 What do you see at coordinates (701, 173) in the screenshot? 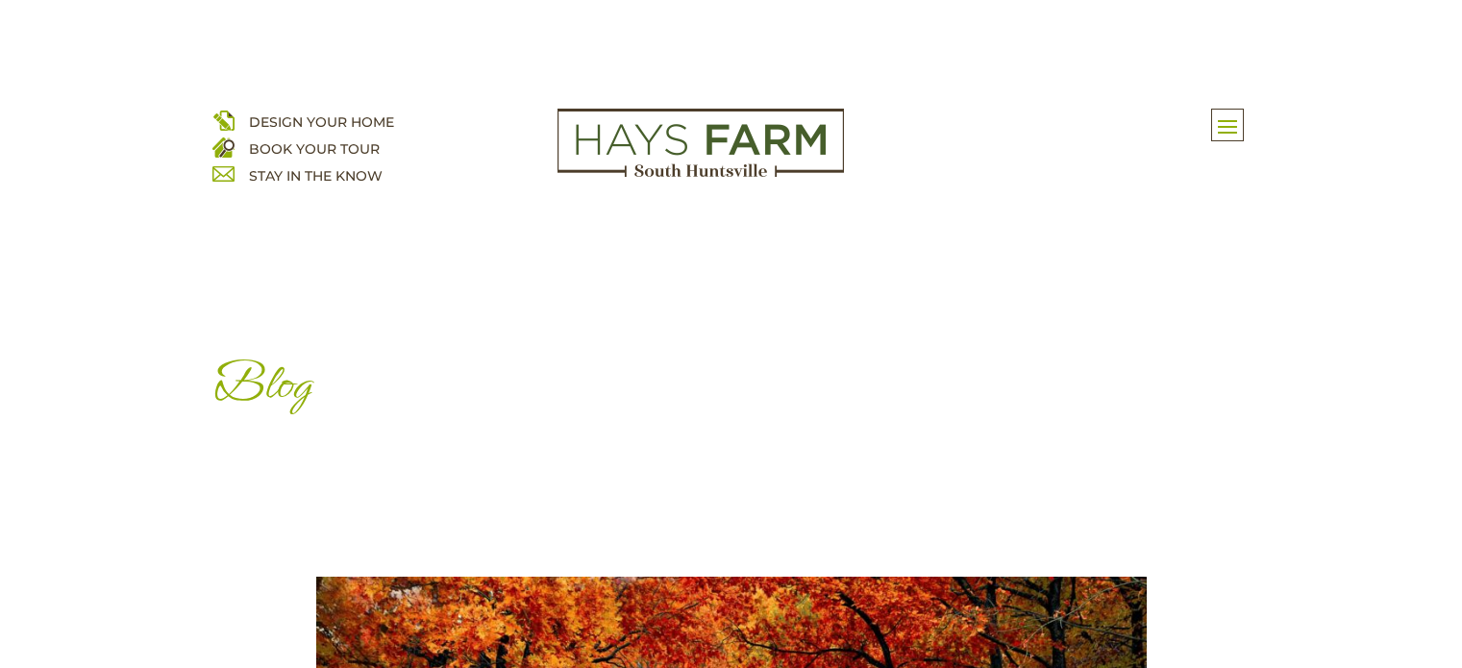
I see `a: hays farm homes huntsville development` at bounding box center [701, 173].